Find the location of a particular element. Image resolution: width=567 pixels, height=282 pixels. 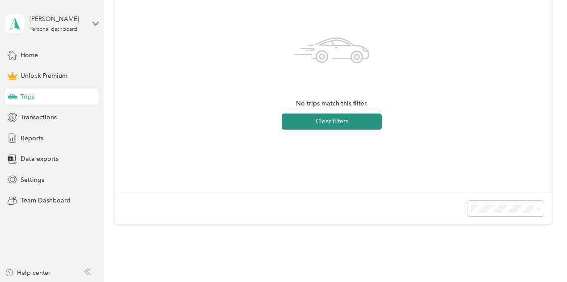

span: No trips match this filter. is located at coordinates (332, 104).